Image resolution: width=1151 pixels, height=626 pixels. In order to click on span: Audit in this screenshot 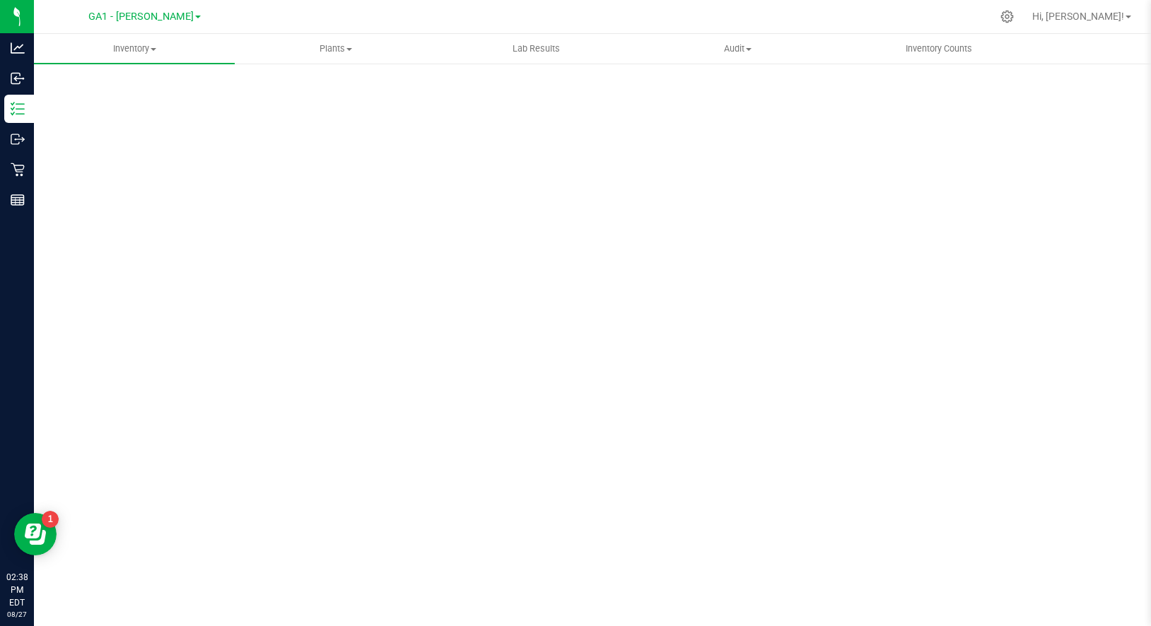, I will do `click(737, 49)`.